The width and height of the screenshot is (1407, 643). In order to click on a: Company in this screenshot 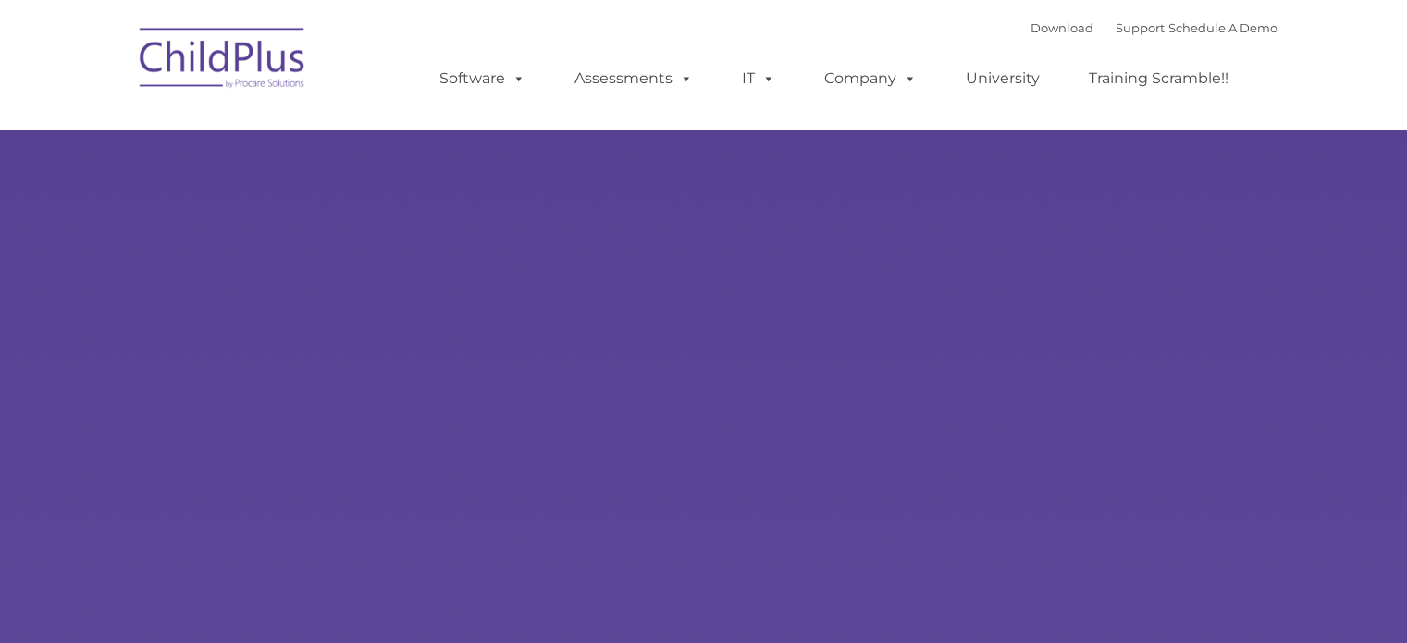, I will do `click(871, 79)`.